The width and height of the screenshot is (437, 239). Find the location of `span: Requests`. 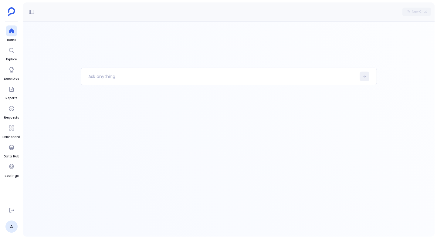

span: Requests is located at coordinates (11, 118).